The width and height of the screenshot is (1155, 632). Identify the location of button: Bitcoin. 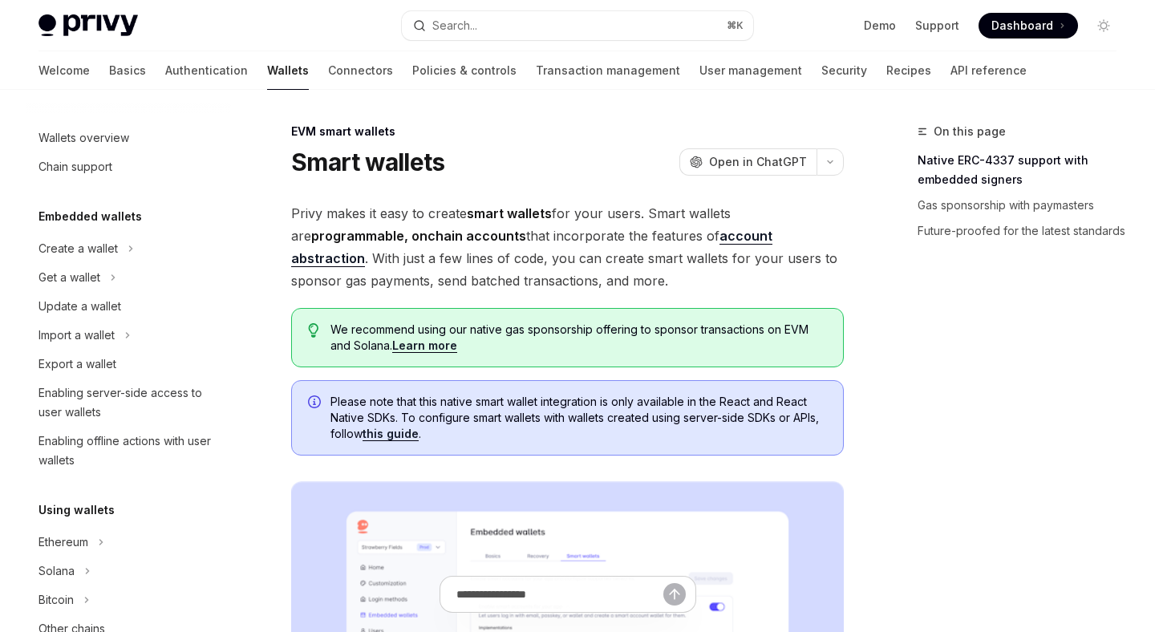
(128, 600).